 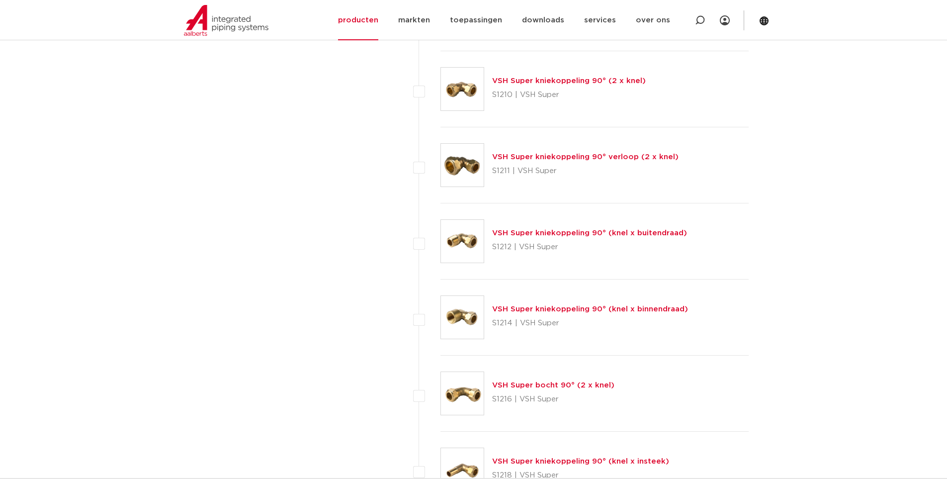 What do you see at coordinates (462, 393) in the screenshot?
I see `img: Thumbnail for VSH Super bocht 90° (2 x knel)` at bounding box center [462, 393].